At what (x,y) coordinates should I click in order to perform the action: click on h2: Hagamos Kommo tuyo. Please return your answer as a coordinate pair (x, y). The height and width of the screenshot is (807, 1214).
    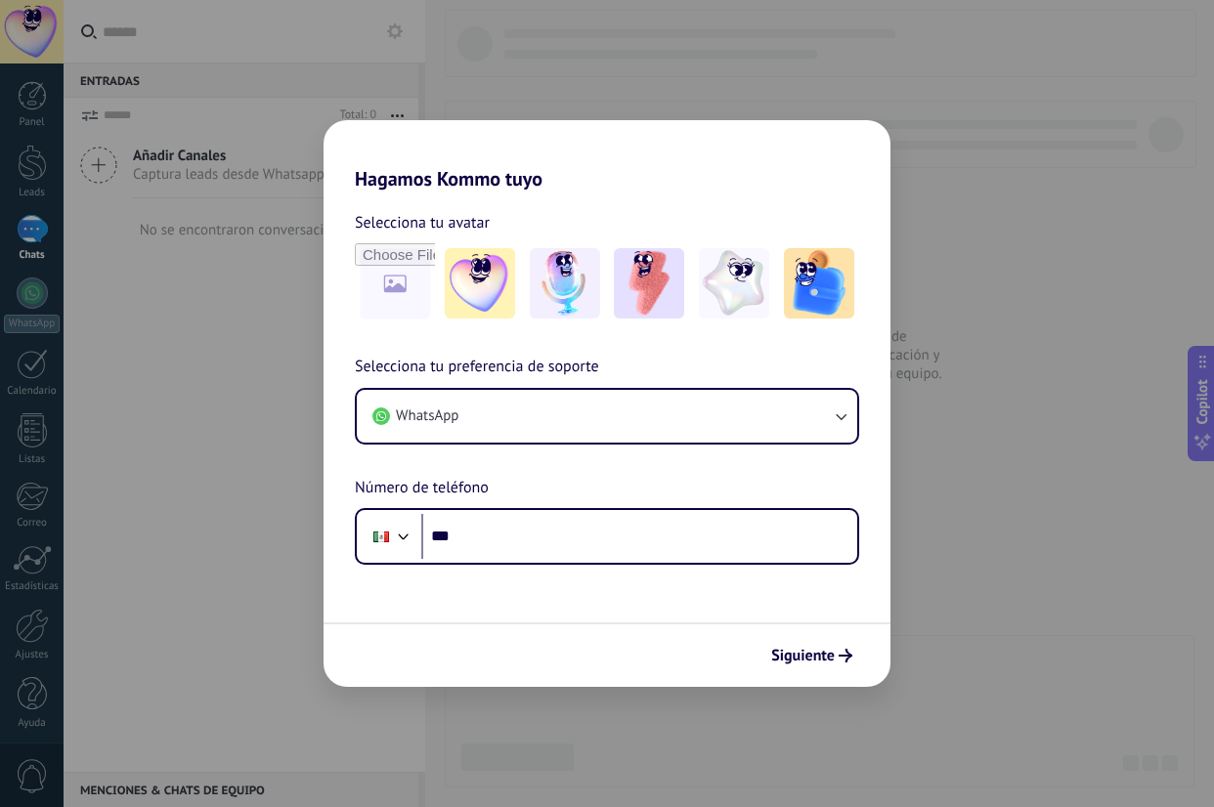
    Looking at the image, I should click on (607, 155).